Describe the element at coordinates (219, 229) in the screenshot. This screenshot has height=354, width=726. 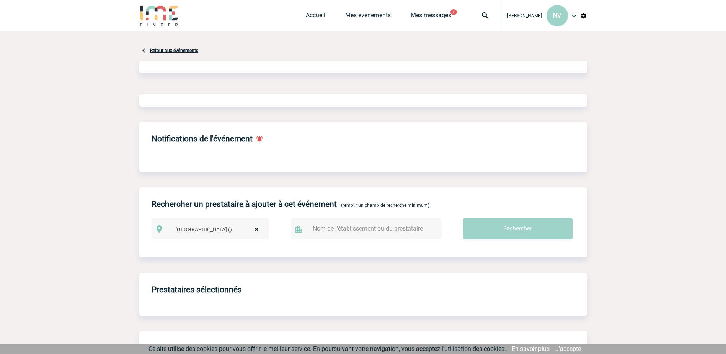
I see `span: Ile de France ()` at that location.